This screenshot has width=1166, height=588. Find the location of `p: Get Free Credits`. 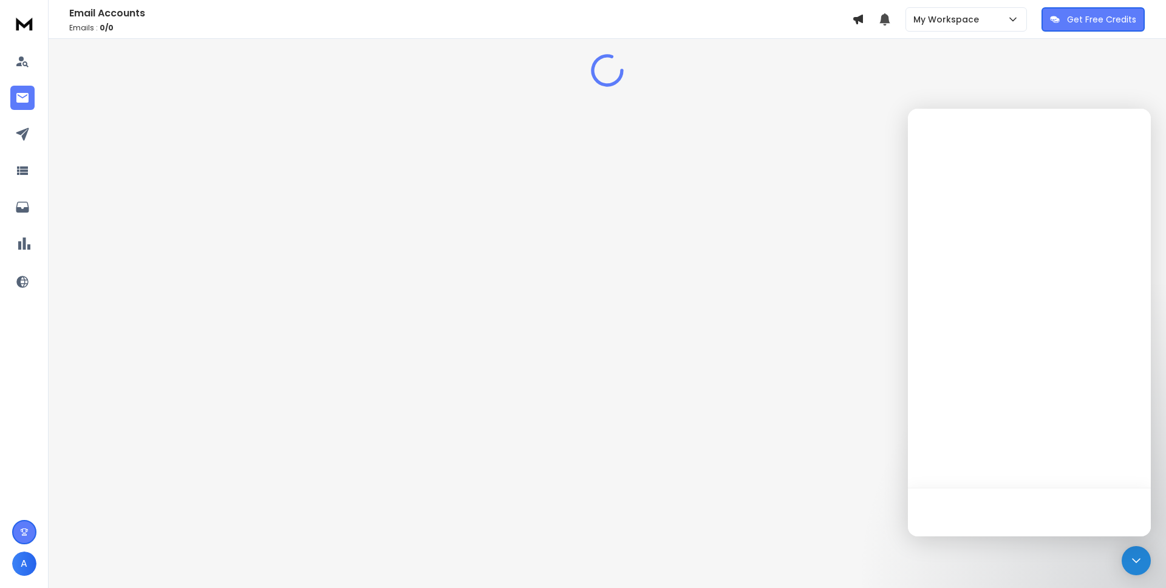

p: Get Free Credits is located at coordinates (1101, 19).